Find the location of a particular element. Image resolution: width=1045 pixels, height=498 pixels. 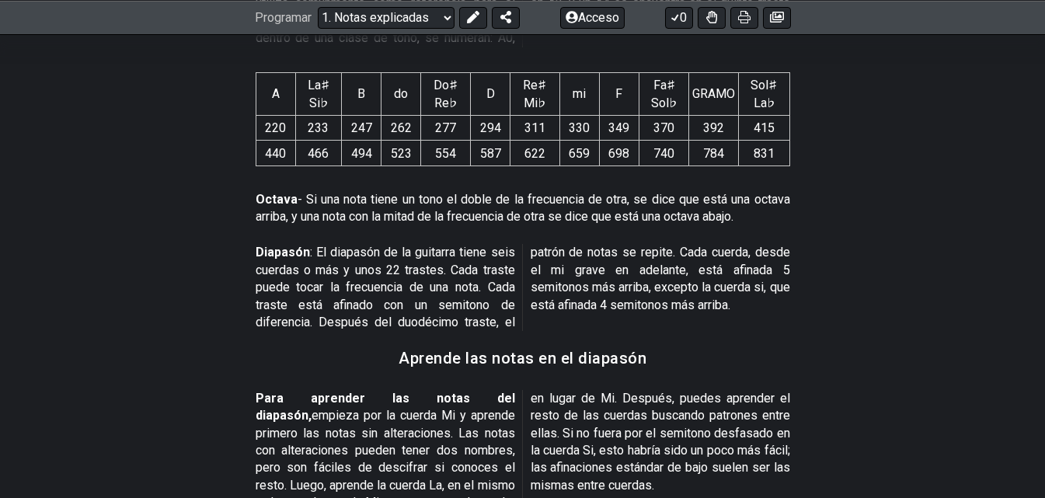

button: Activar o desactivar la destreza para todos los kits de trastes is located at coordinates (711, 17).